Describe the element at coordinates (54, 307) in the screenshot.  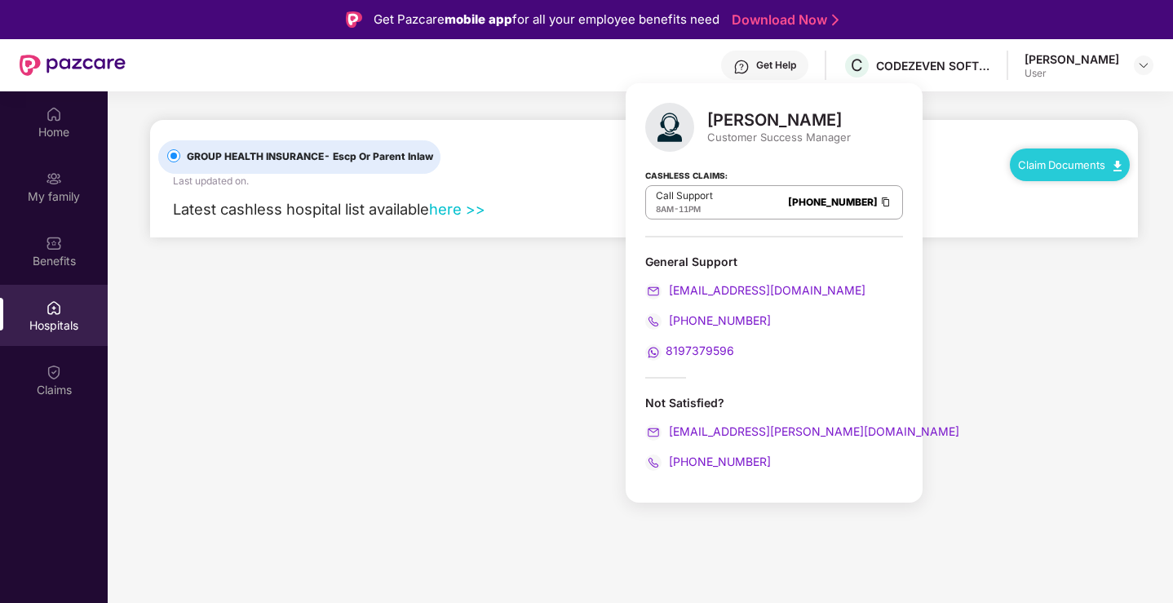
I see `img: svg+xml;base64,PHN2ZyBpZD0iSG9zcGl0YWxzIiB4bWxucz0iaHR0cDovL3d3dy53My5vcmcvMjAwMC9zdmciIHdpZHRoPS...` at that location.